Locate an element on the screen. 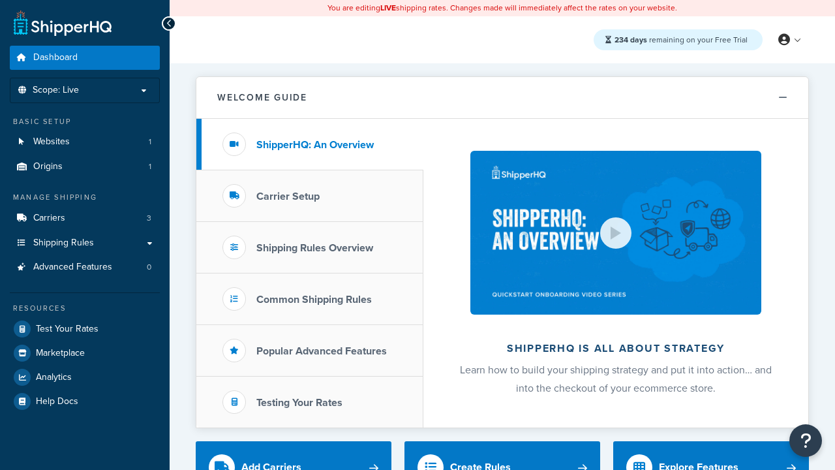  li: Analytics is located at coordinates (85, 377).